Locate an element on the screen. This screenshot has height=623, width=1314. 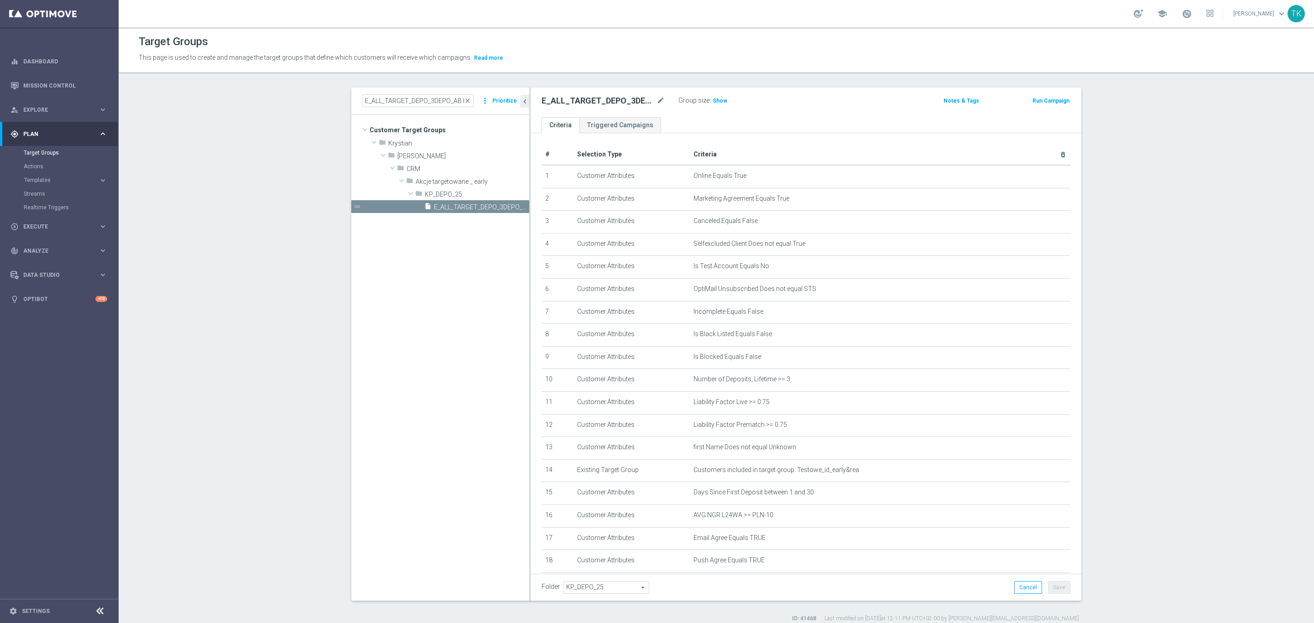
span: Liability Factor Prematch >= 0.75 is located at coordinates (740, 425).